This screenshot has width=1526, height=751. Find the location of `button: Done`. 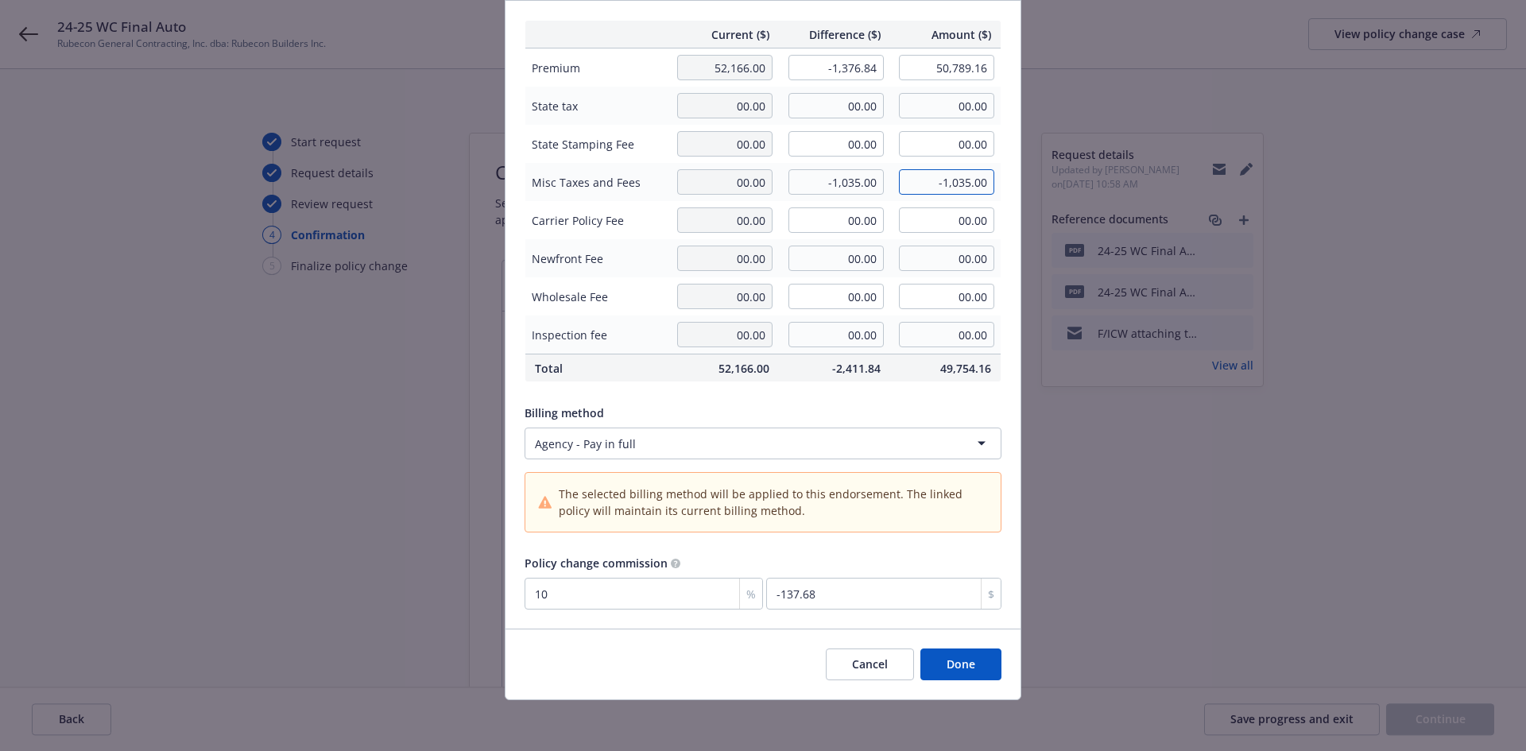

button: Done is located at coordinates (961, 664).